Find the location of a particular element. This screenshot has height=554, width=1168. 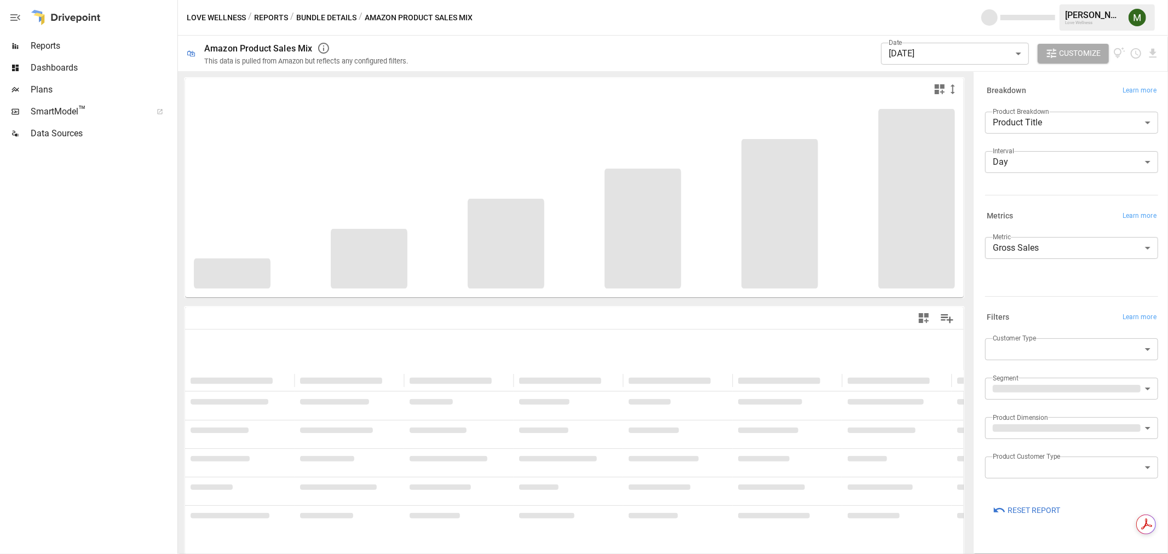

button: Meredith Lacasse is located at coordinates (1138, 18).